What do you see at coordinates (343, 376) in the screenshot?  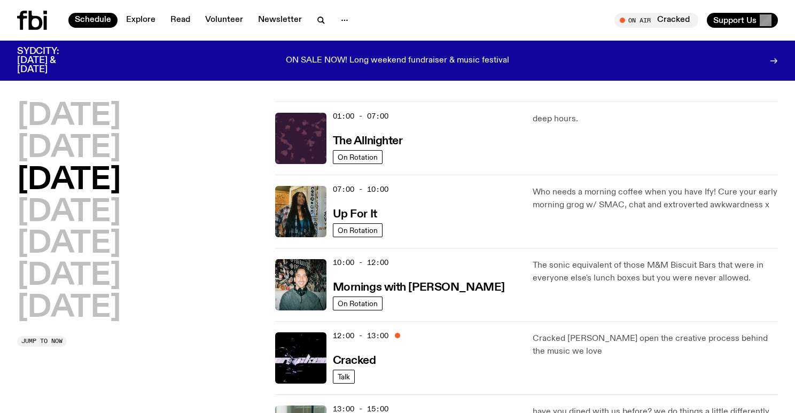 I see `span: Talk` at bounding box center [343, 376].